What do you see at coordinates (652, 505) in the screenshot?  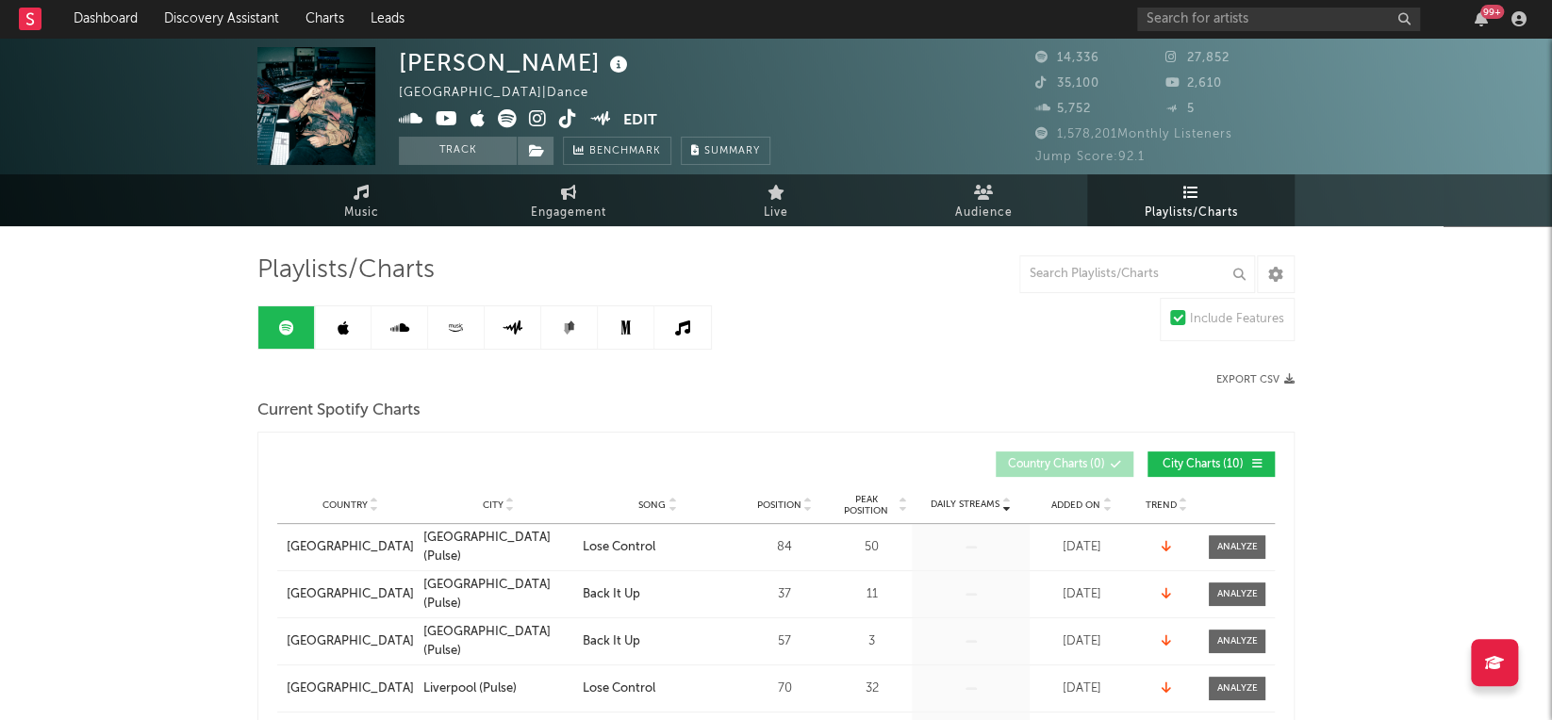 I see `span: Song` at bounding box center [652, 505].